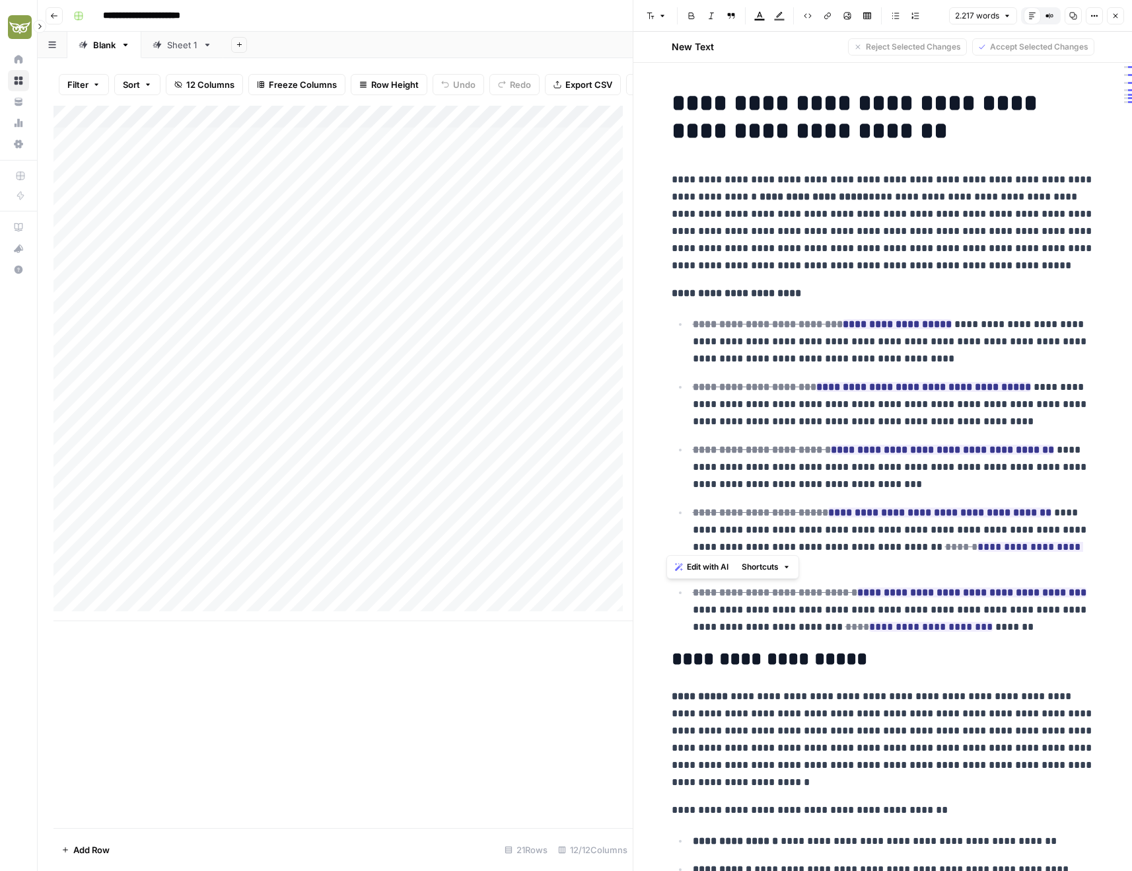 Image resolution: width=1132 pixels, height=871 pixels. What do you see at coordinates (526, 850) in the screenshot?
I see `div: 21 Rows` at bounding box center [526, 850].